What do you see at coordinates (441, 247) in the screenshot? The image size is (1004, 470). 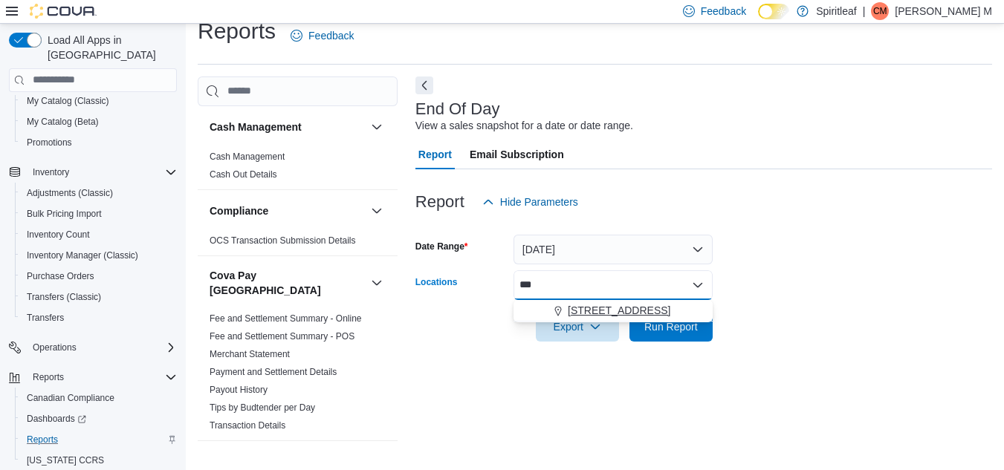 I see `label: Date Range` at bounding box center [441, 247].